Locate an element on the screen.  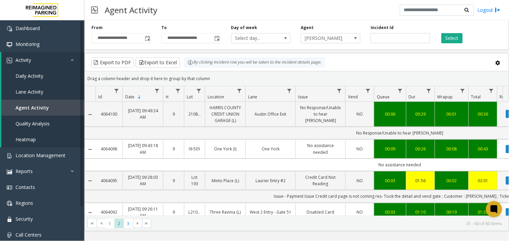
a: Lane Activity is located at coordinates (43, 91).